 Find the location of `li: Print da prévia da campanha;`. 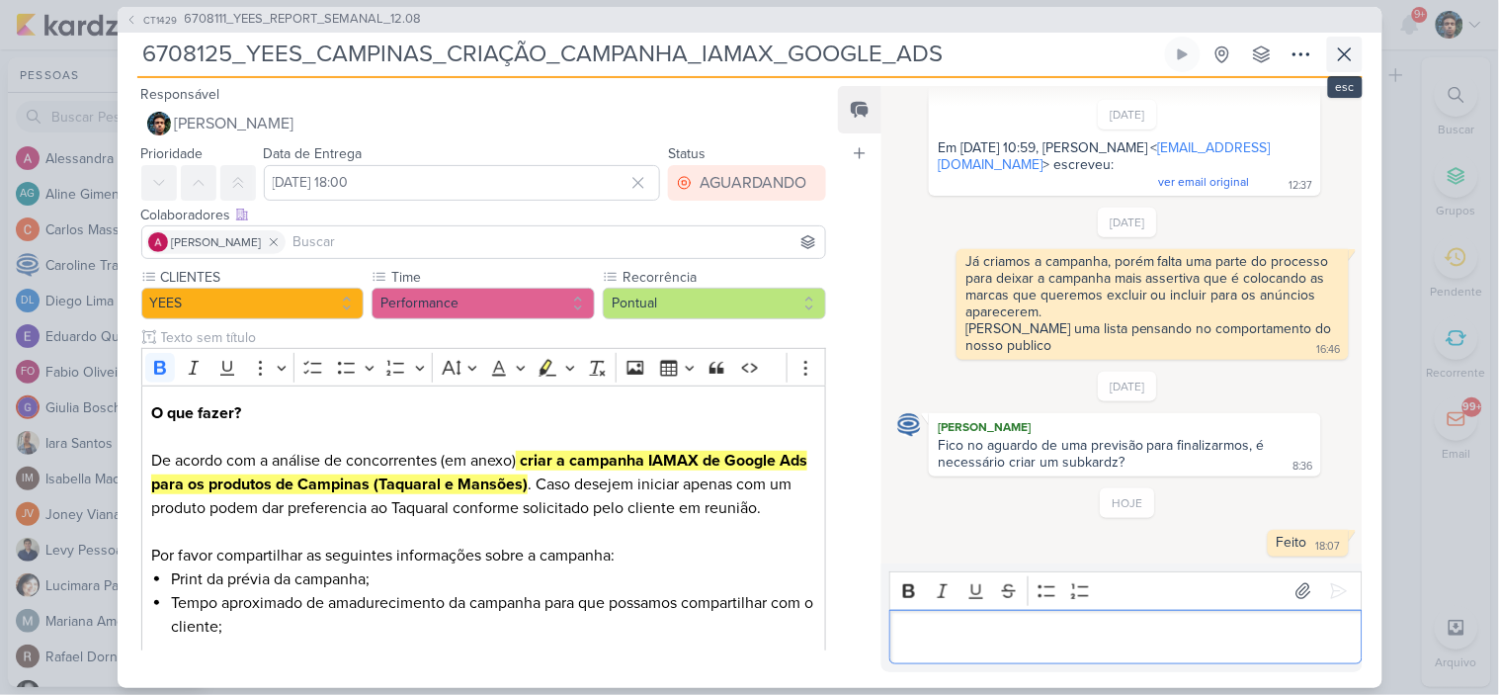

li: Print da prévia da campanha; is located at coordinates (493, 579).